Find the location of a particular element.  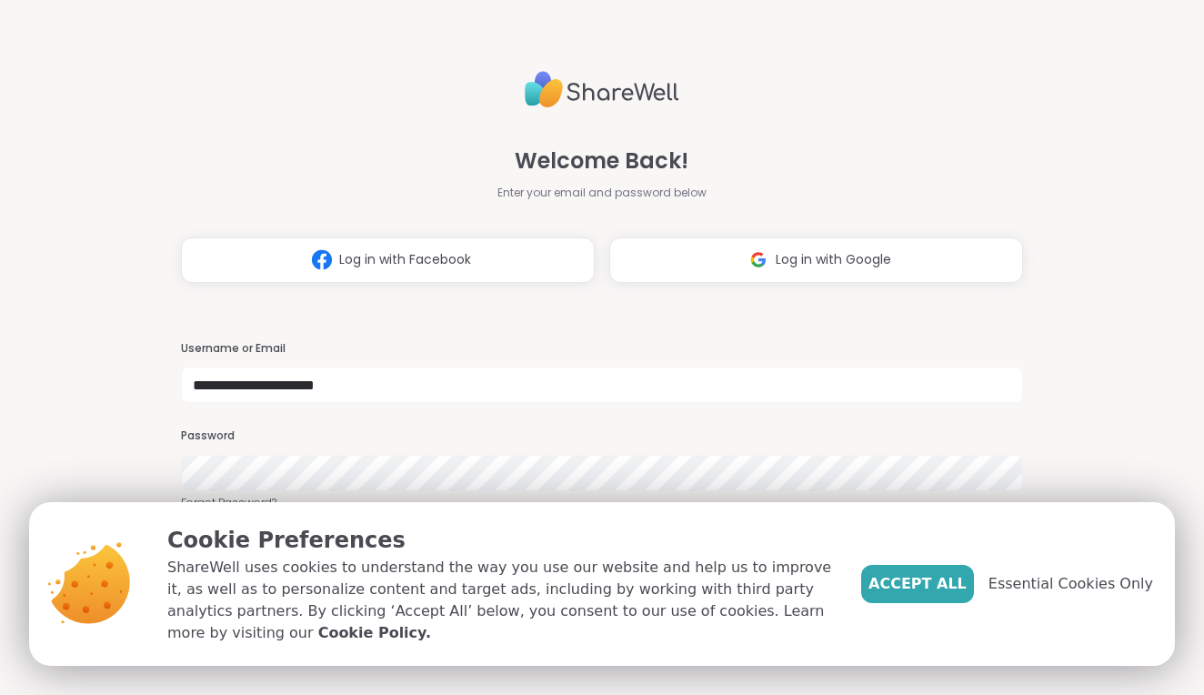

a: Cookie Policy. is located at coordinates (375, 633).